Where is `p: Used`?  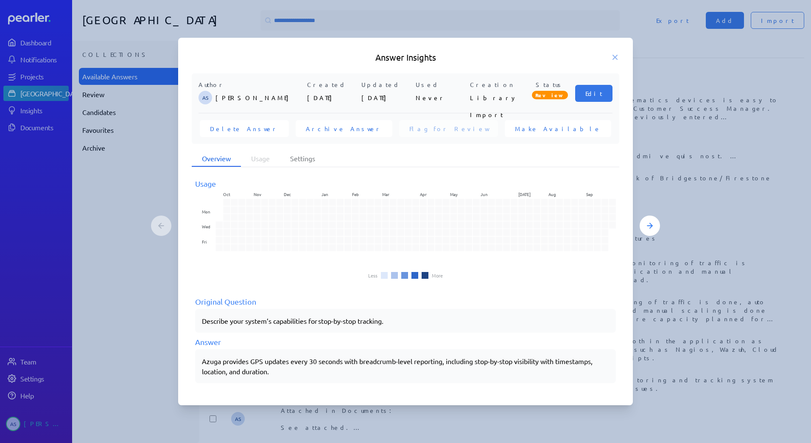 p: Used is located at coordinates (441, 84).